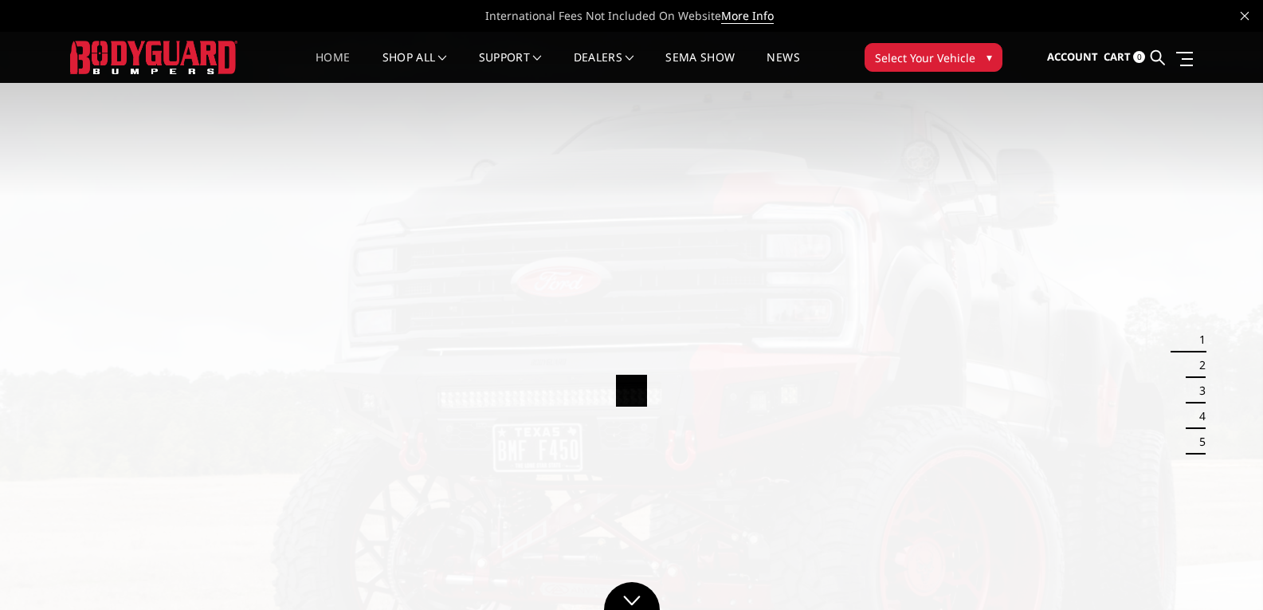  What do you see at coordinates (1198, 340) in the screenshot?
I see `button: 1 of 5` at bounding box center [1198, 340].